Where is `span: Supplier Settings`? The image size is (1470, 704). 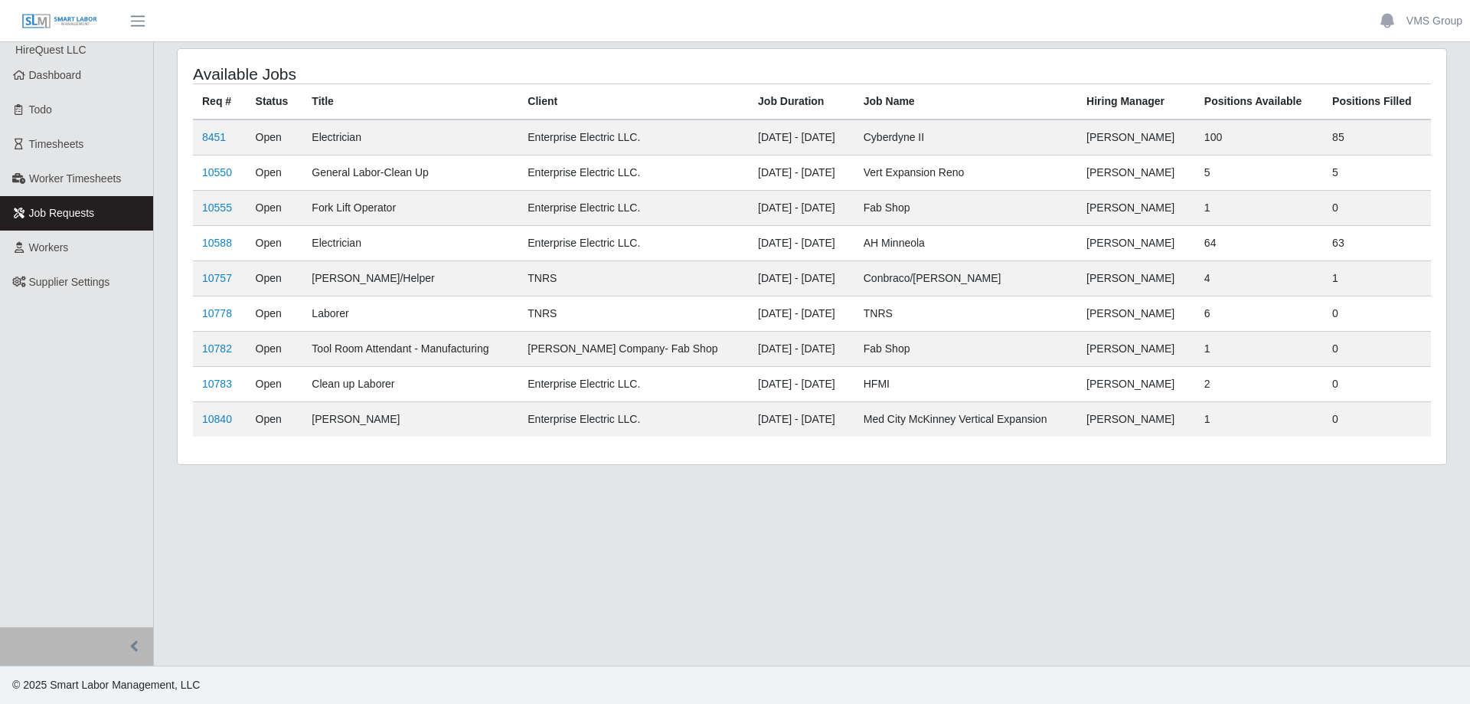
span: Supplier Settings is located at coordinates (70, 282).